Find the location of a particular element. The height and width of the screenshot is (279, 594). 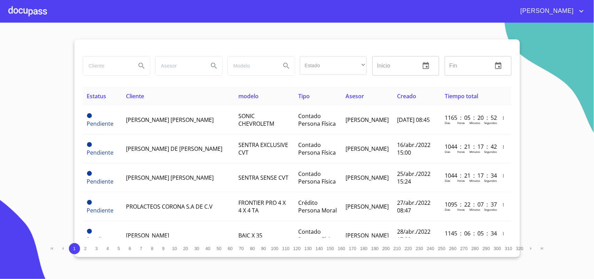

button: 210 is located at coordinates (397, 248).